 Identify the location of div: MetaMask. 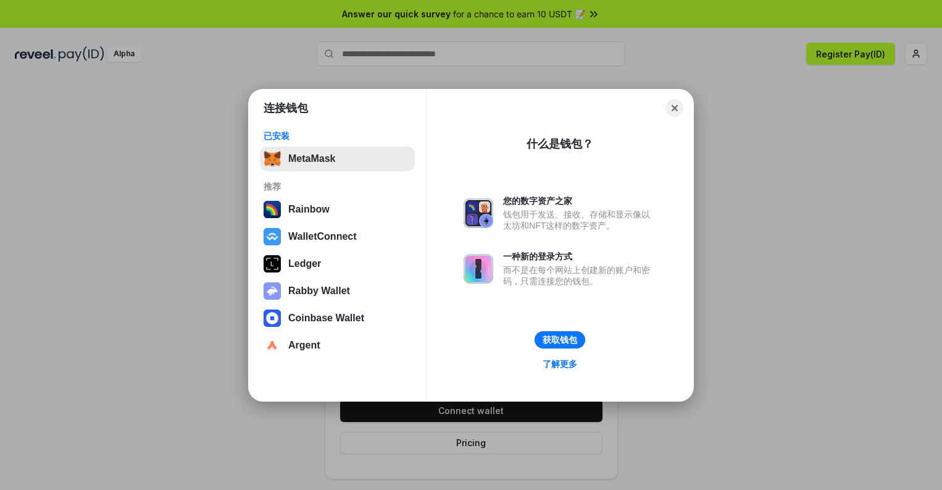
(312, 159).